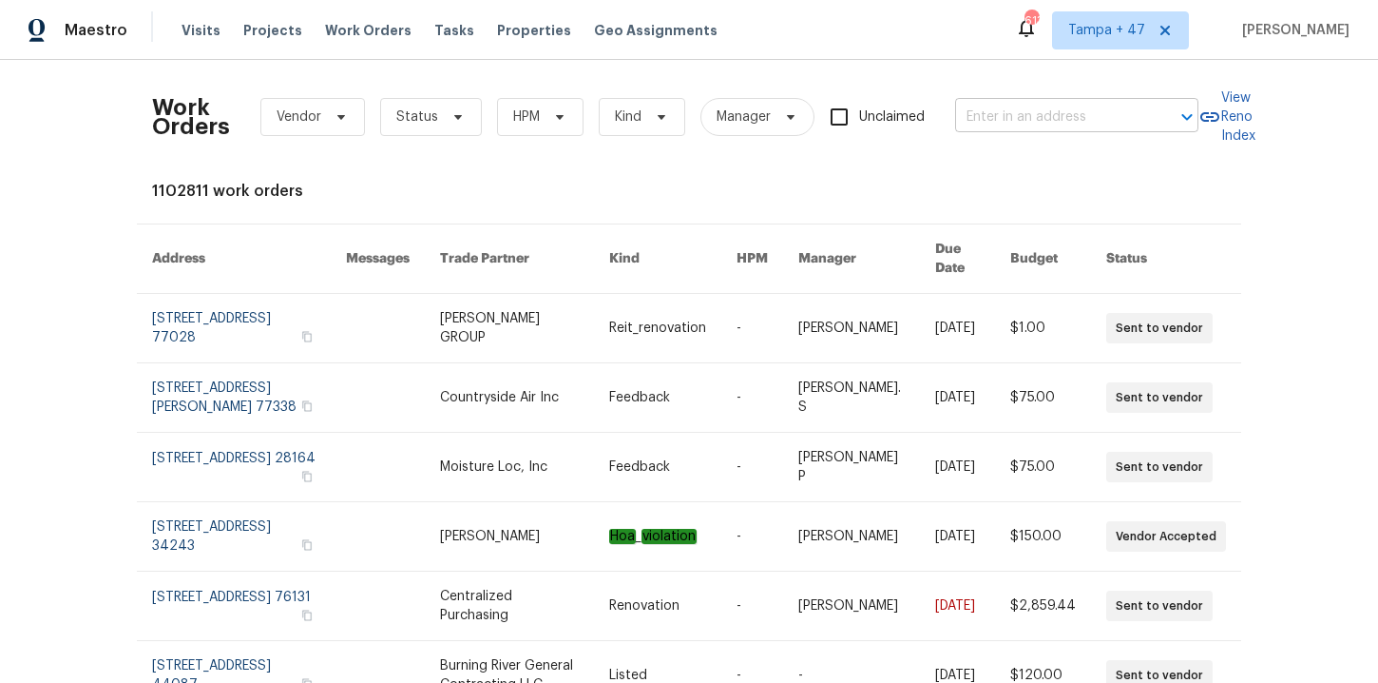  What do you see at coordinates (628, 117) in the screenshot?
I see `span: Kind` at bounding box center [628, 117].